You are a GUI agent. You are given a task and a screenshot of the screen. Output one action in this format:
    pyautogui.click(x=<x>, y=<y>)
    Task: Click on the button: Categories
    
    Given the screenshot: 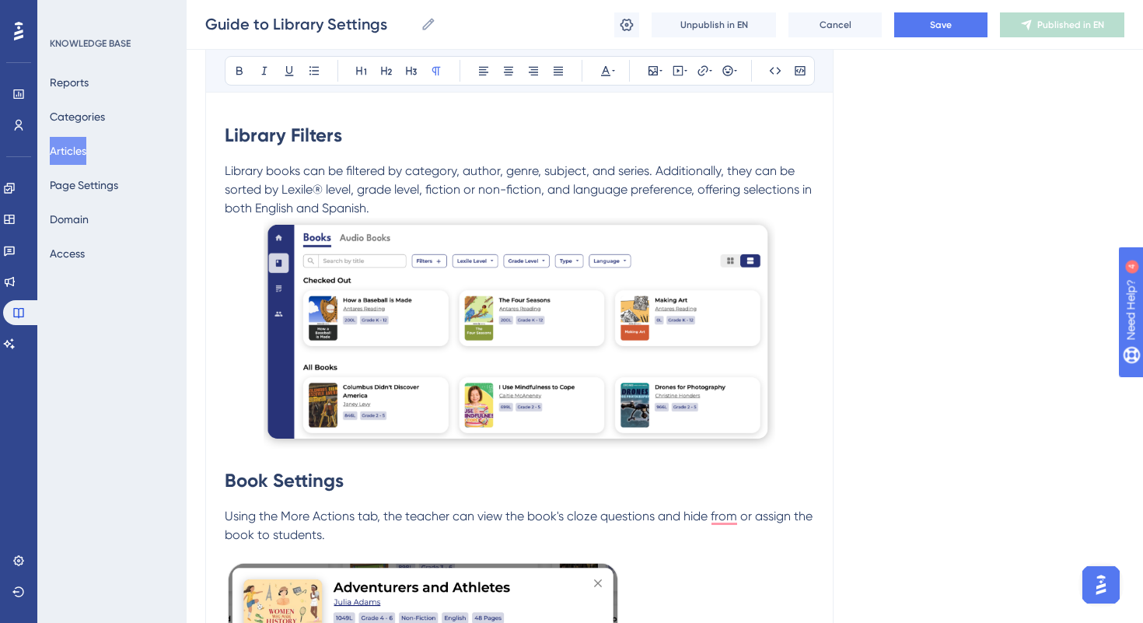 What is the action you would take?
    pyautogui.click(x=77, y=117)
    